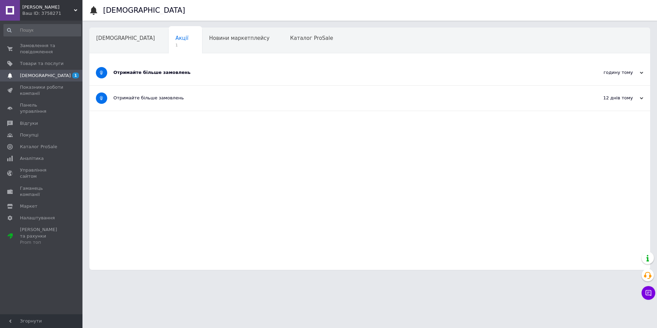 The height and width of the screenshot is (328, 657). Describe the element at coordinates (48, 7) in the screenshot. I see `span: ФОП Шевцова Н.В.` at that location.